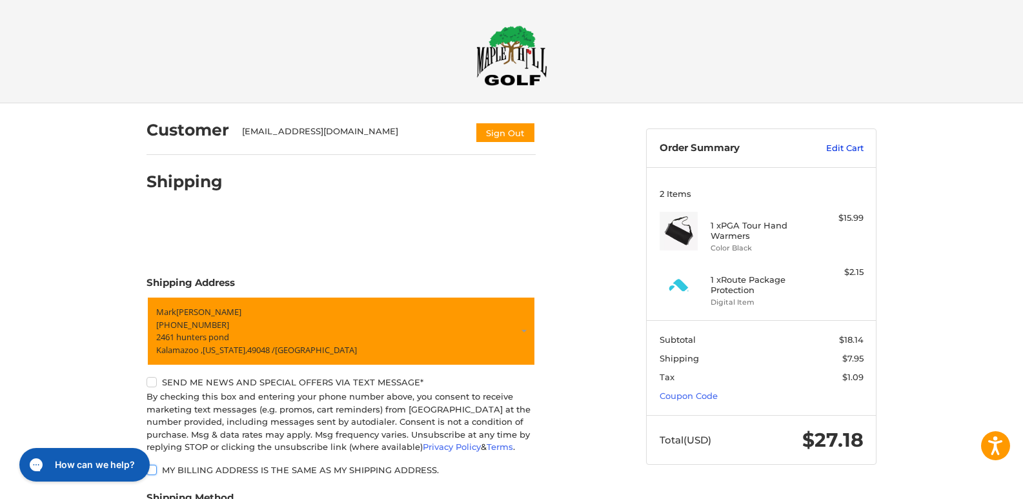 This screenshot has height=499, width=1023. What do you see at coordinates (505, 132) in the screenshot?
I see `button: Sign Out` at bounding box center [505, 132].